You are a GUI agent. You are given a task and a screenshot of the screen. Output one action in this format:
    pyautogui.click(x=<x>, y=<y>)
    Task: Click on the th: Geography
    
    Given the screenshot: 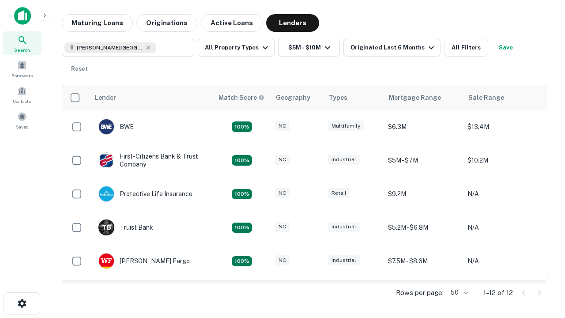 What is the action you would take?
    pyautogui.click(x=297, y=97)
    